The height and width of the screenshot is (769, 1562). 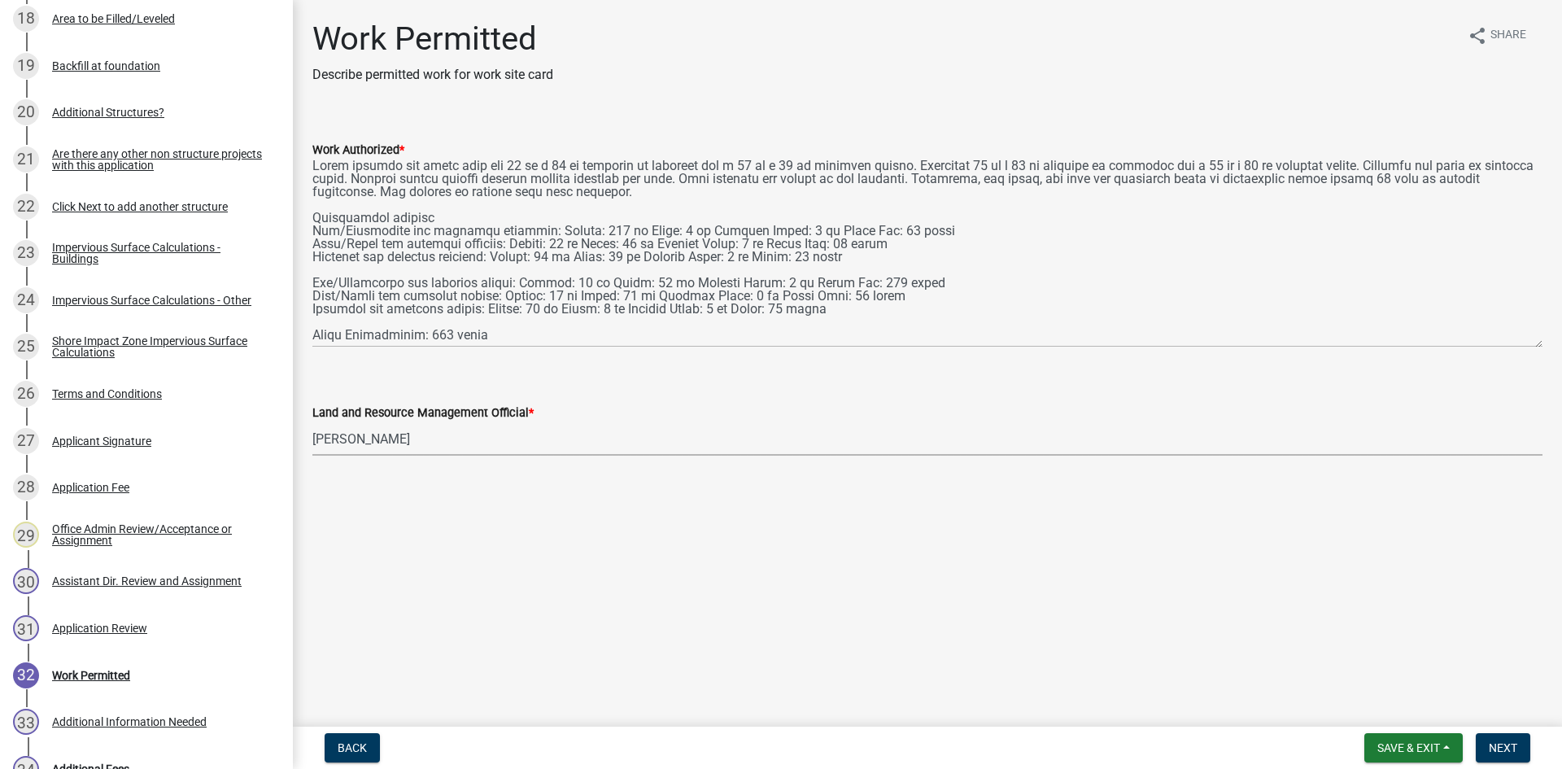 What do you see at coordinates (91, 675) in the screenshot?
I see `div: Work Permitted` at bounding box center [91, 675].